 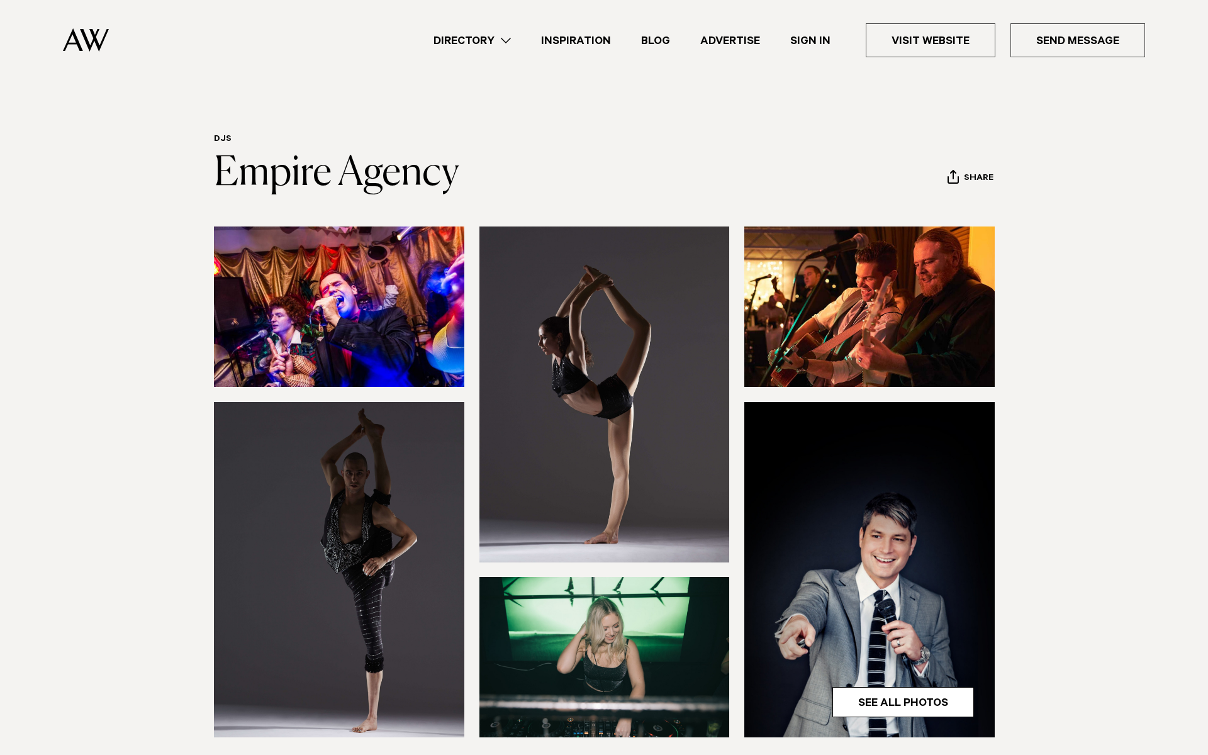 What do you see at coordinates (979, 179) in the screenshot?
I see `span: Share` at bounding box center [979, 179].